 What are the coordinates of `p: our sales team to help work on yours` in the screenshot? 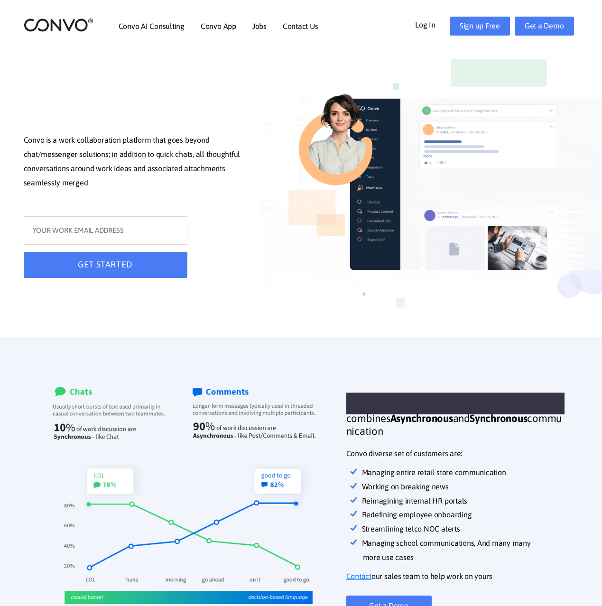 It's located at (455, 577).